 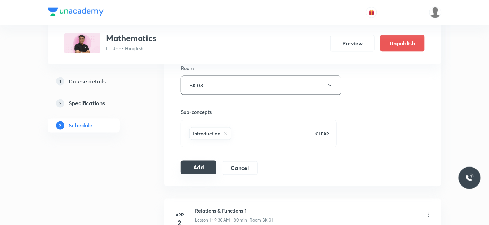 What do you see at coordinates (403, 43) in the screenshot?
I see `button: Unpublish` at bounding box center [403, 43].